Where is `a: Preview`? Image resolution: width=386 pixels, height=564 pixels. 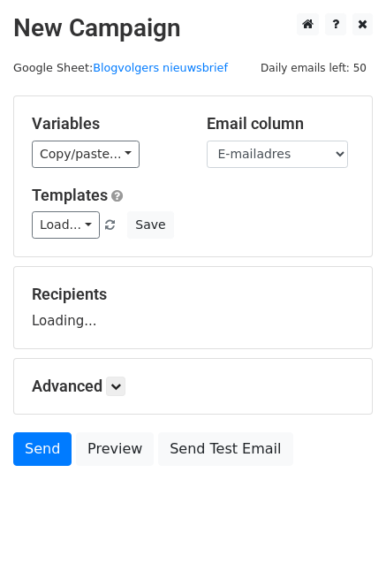
a: Preview is located at coordinates (115, 449).